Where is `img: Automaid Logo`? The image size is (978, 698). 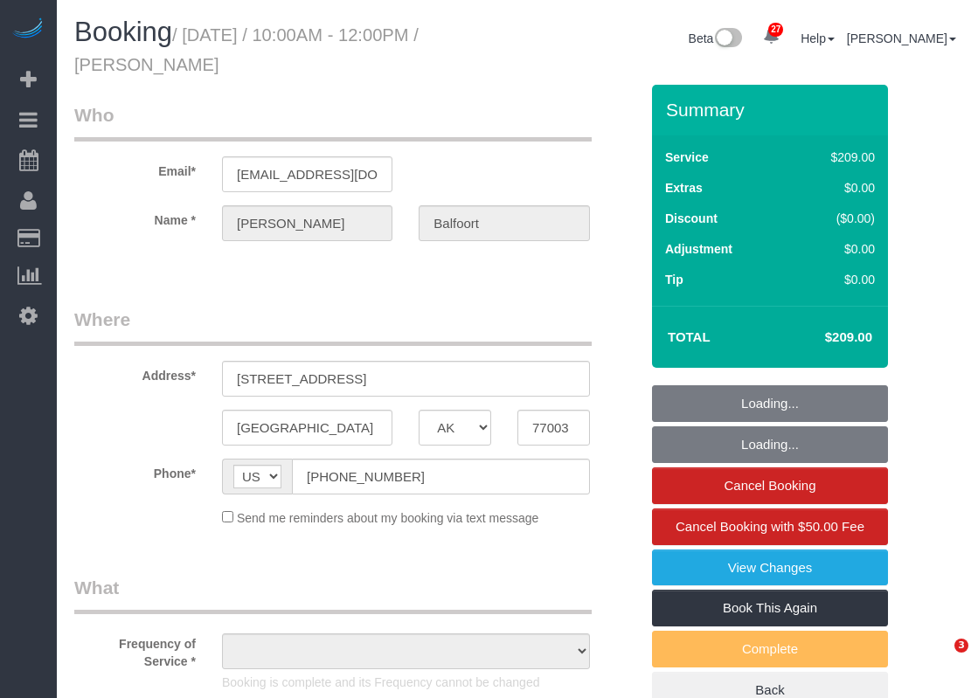
img: Automaid Logo is located at coordinates (28, 30).